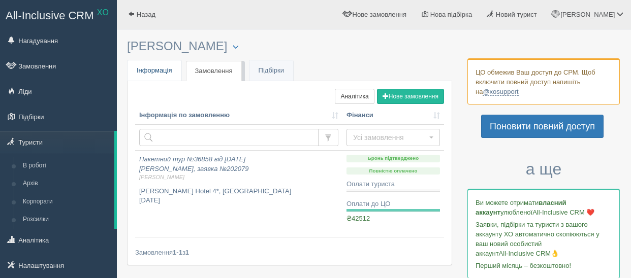 The image size is (631, 278). What do you see at coordinates (58, 14) in the screenshot?
I see `a: All-Inclusive CRM XO` at bounding box center [58, 14].